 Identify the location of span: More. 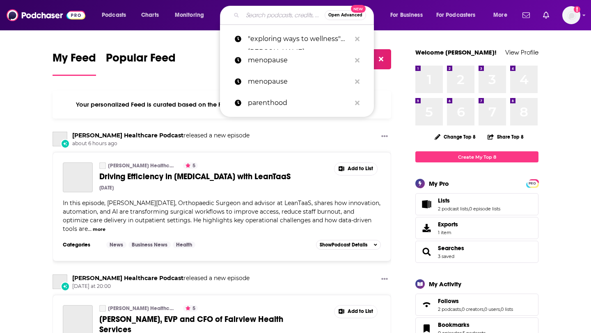
(500, 15).